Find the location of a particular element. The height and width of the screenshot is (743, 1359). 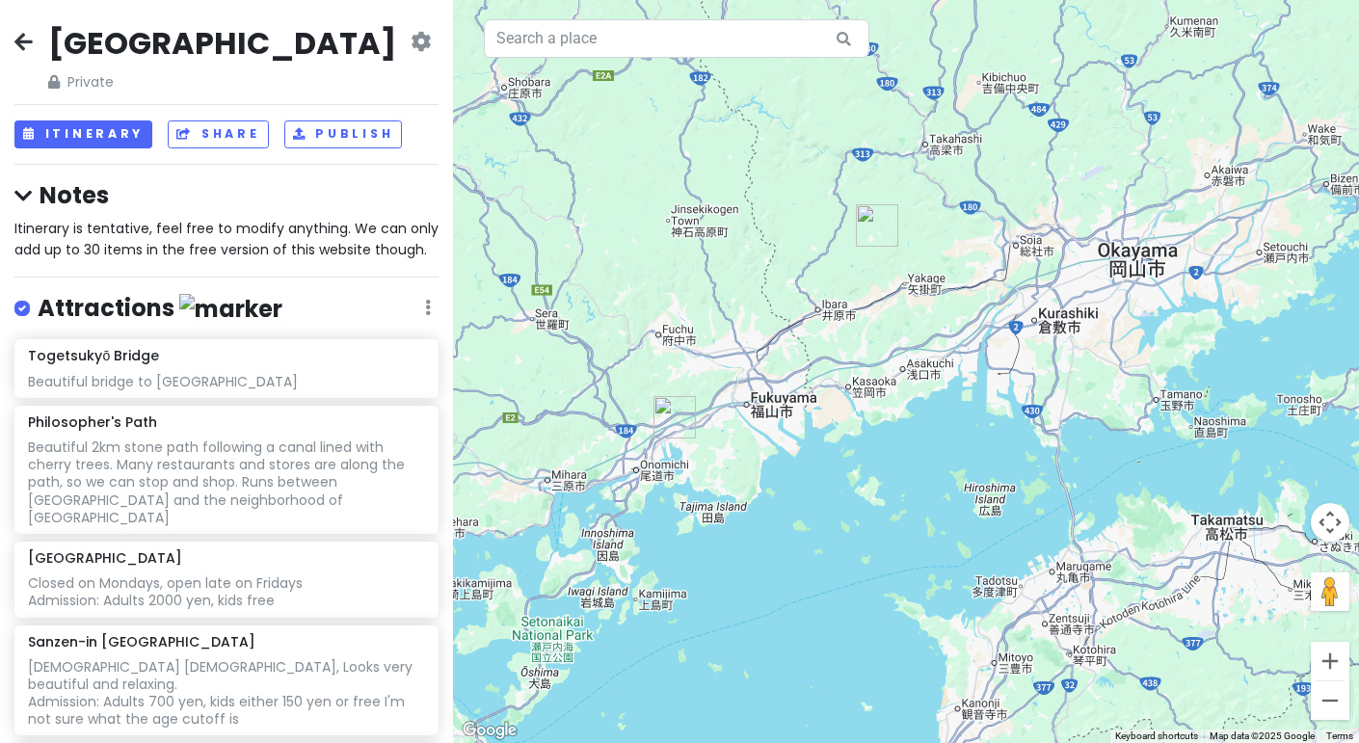

button: Zoom in is located at coordinates (1331, 661).